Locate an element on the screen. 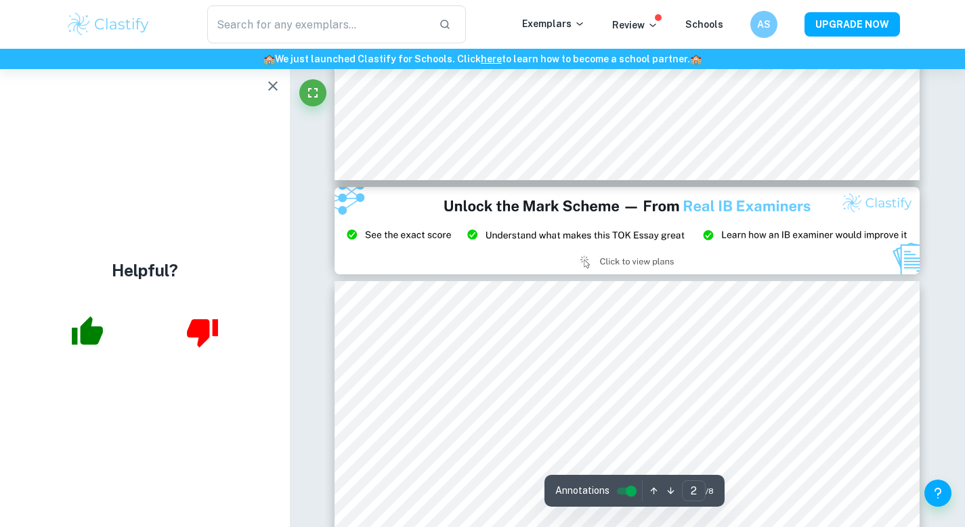 The height and width of the screenshot is (527, 965). span: / 8 is located at coordinates (710, 491).